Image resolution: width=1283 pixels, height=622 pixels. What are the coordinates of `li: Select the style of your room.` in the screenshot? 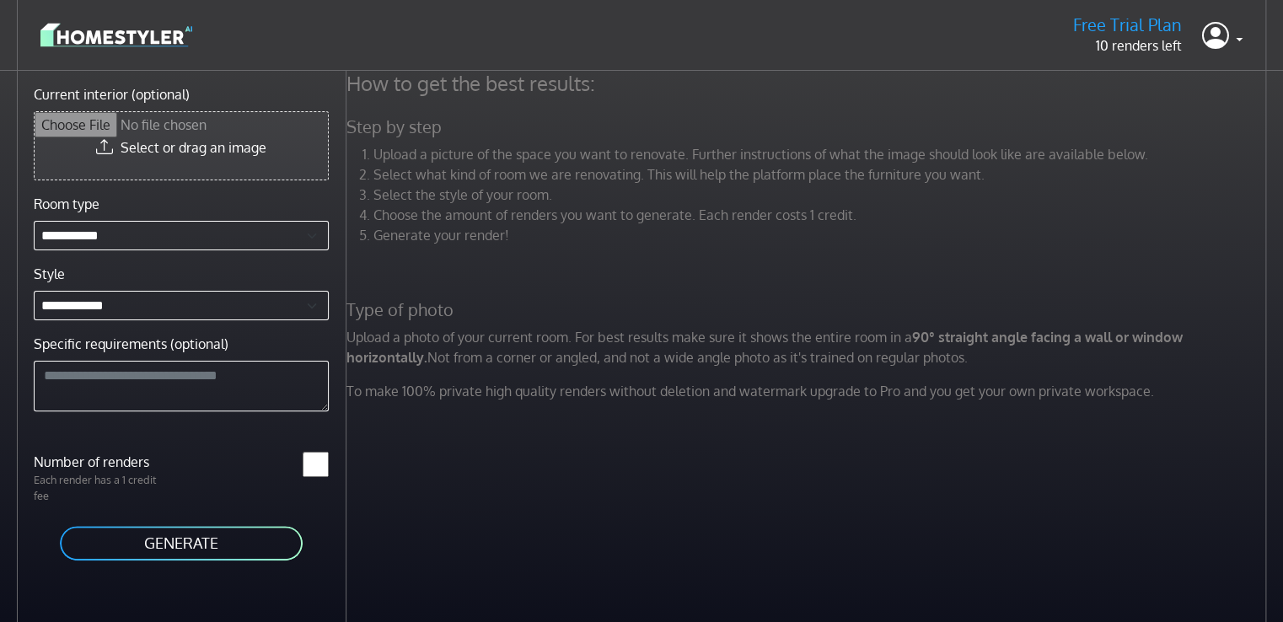 It's located at (822, 195).